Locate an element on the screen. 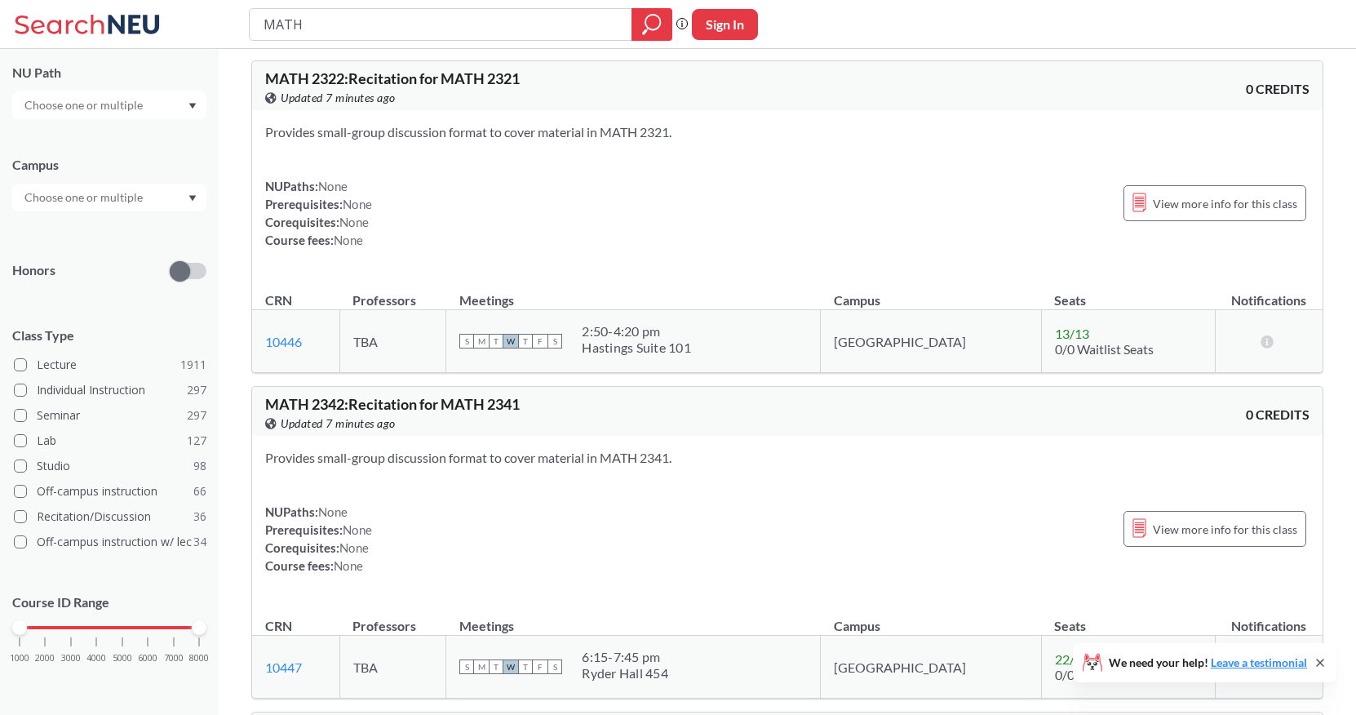 The image size is (1356, 715). label: Off-campus instruction w/ lec is located at coordinates (110, 542).